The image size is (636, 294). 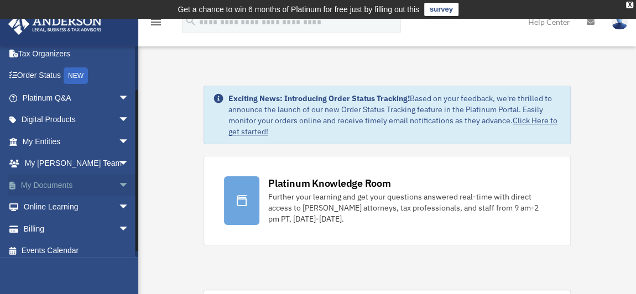 I want to click on a: Digital Productsarrow_drop_down, so click(x=77, y=120).